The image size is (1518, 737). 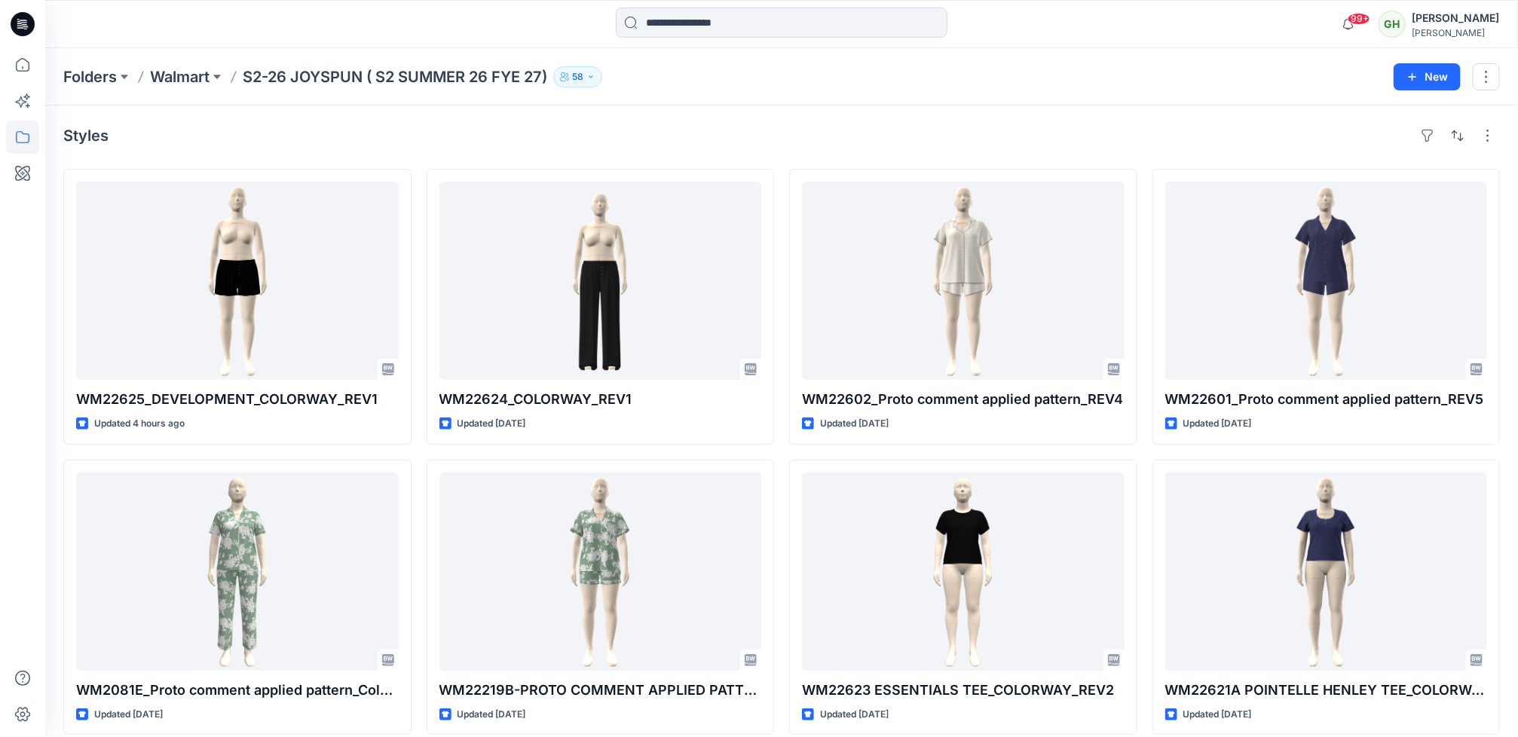 What do you see at coordinates (963, 571) in the screenshot?
I see `a: WM22623 ESSENTIALS TEE_COLORWAY_REV2` at bounding box center [963, 571].